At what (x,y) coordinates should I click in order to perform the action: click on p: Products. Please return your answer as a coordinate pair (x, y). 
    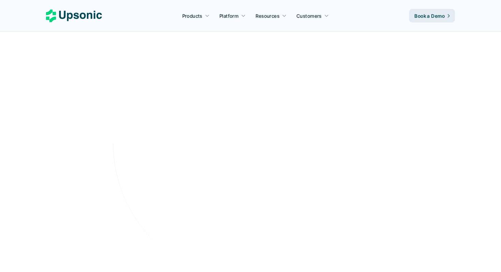
    Looking at the image, I should click on (192, 16).